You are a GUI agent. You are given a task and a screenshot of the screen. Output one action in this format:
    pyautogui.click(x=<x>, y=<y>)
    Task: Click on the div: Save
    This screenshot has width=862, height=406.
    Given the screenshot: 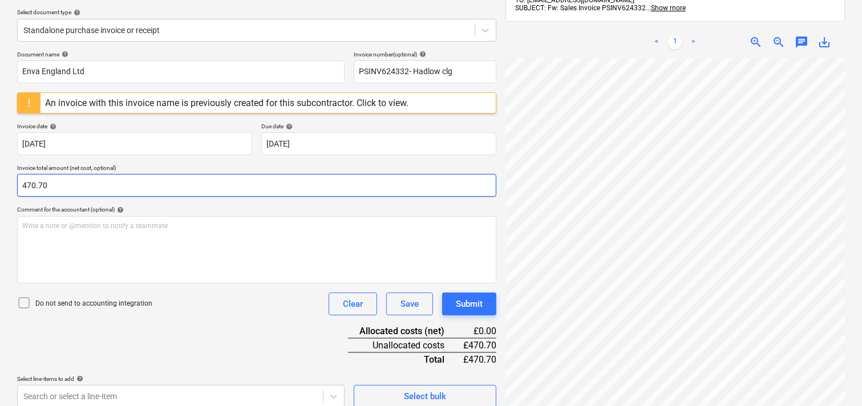 What is the action you would take?
    pyautogui.click(x=410, y=304)
    